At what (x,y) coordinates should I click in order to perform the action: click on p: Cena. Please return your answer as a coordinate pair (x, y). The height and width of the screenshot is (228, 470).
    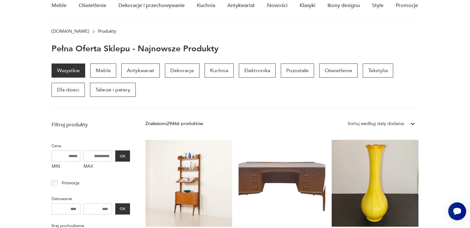
    Looking at the image, I should click on (91, 146).